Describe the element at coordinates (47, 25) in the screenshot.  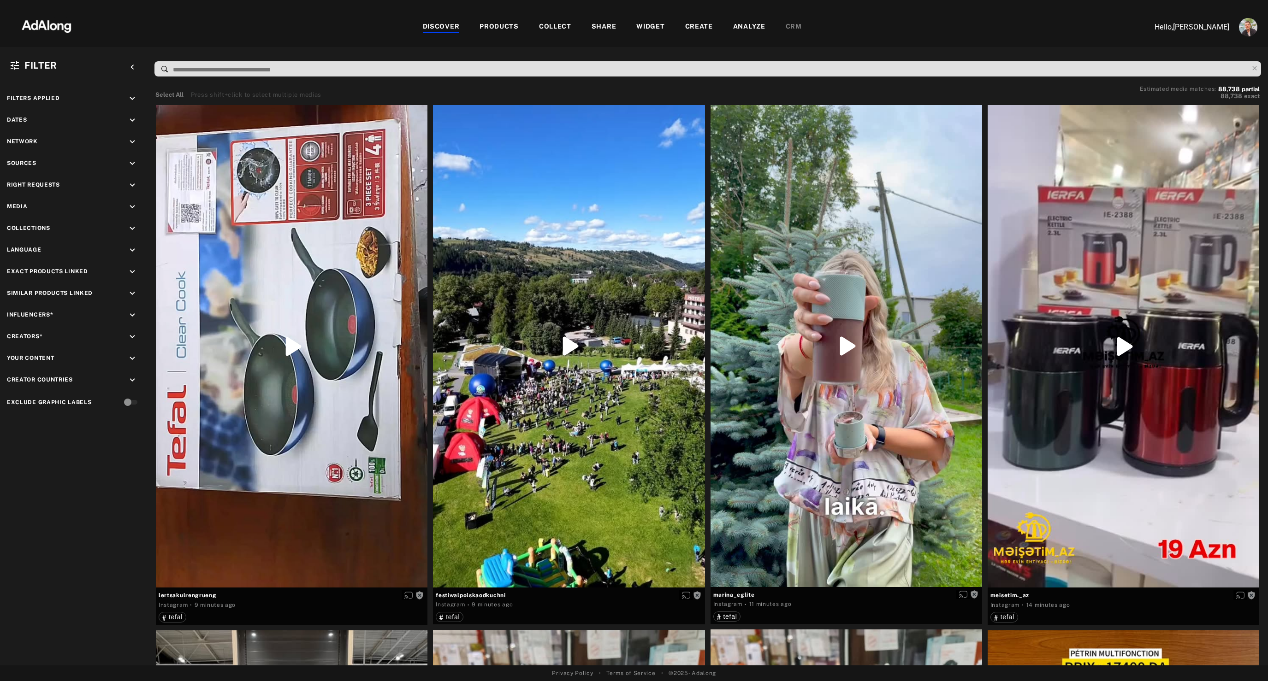
I see `img: 63233d7d88ed69de3c212112c67096b6.png` at that location.